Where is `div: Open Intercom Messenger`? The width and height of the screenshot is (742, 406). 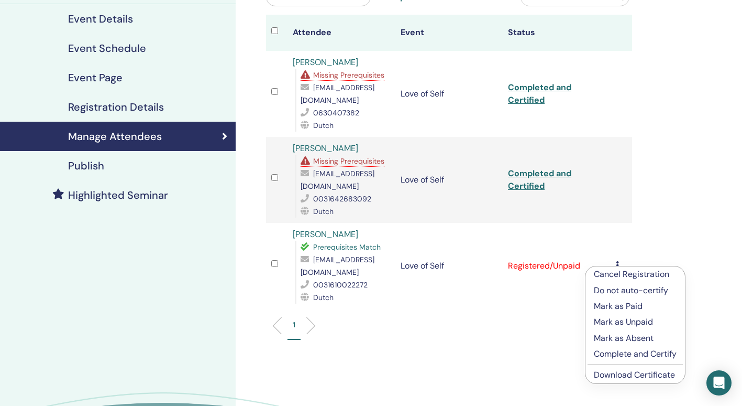 div: Open Intercom Messenger is located at coordinates (719, 382).